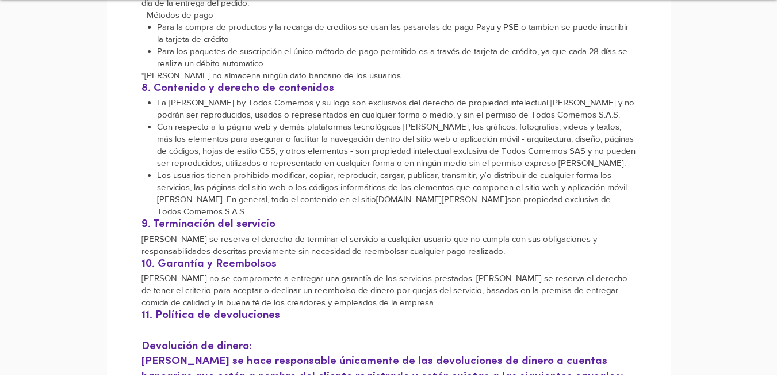 This screenshot has height=375, width=777. What do you see at coordinates (396, 193) in the screenshot?
I see `p: Los usuarios tienen prohibido modificar, copiar, reproducir, cargar, publicar, transmitir, y/o di...` at bounding box center [396, 193].